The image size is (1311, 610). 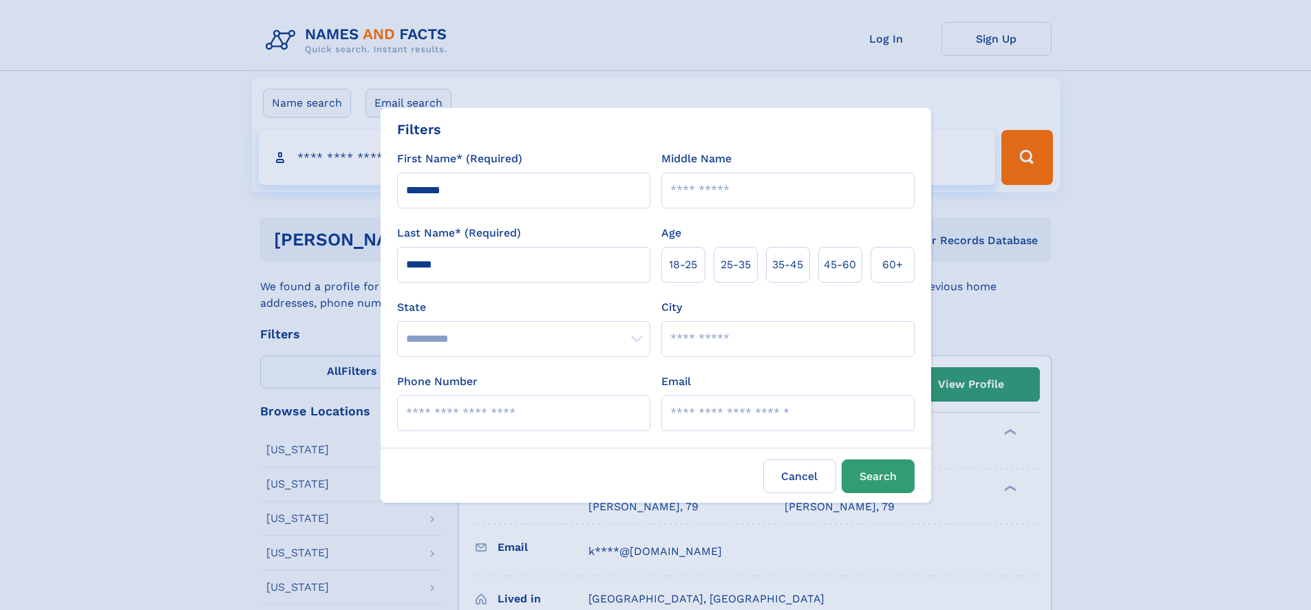 I want to click on span: 18‑25, so click(x=683, y=265).